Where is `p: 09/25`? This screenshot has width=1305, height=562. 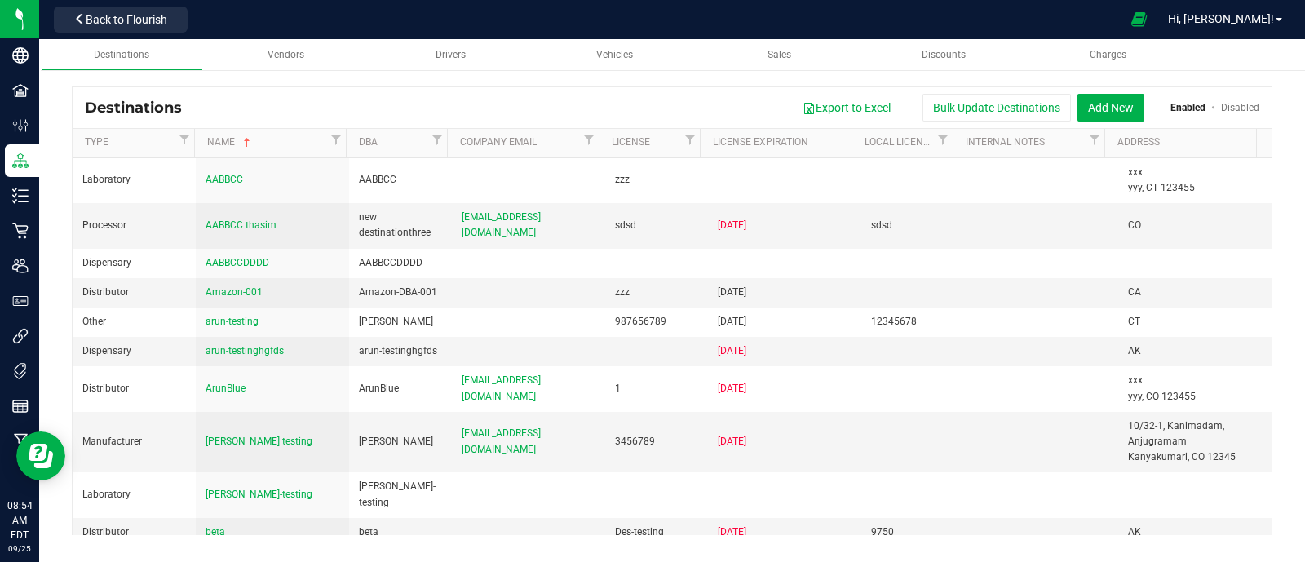 p: 09/25 is located at coordinates (20, 548).